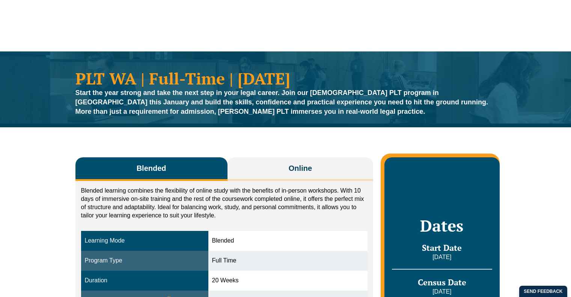 The height and width of the screenshot is (297, 571). Describe the element at coordinates (288, 261) in the screenshot. I see `div: Full Time` at that location.